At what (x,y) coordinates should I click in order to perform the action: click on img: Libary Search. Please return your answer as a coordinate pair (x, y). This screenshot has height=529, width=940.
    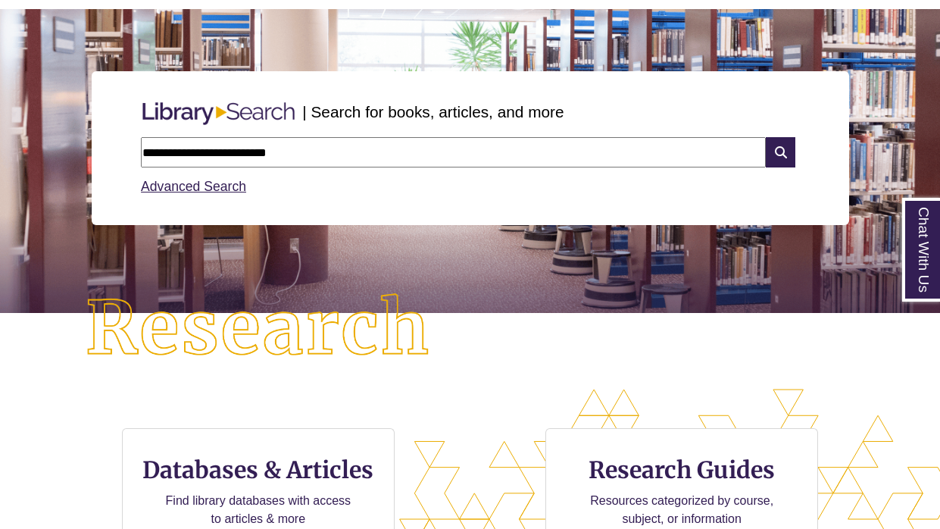
    Looking at the image, I should click on (218, 114).